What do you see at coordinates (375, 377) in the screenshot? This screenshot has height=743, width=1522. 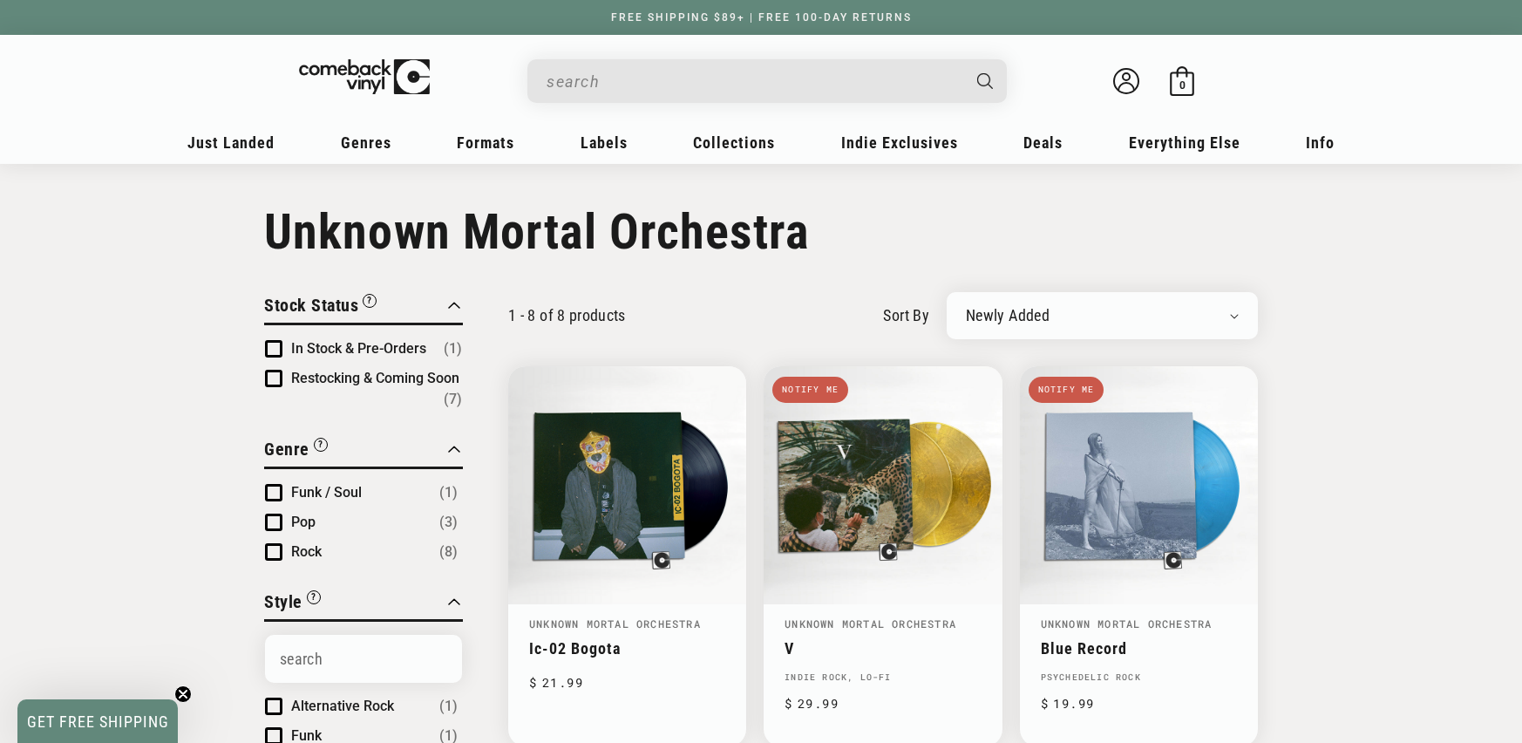 I see `span: Restocking & Coming Soon` at bounding box center [375, 377].